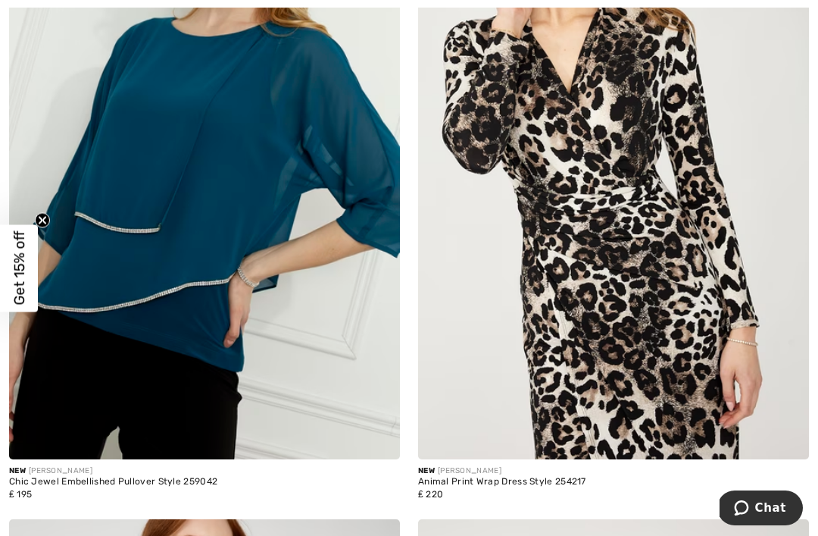  Describe the element at coordinates (20, 494) in the screenshot. I see `span: ₤ 195` at that location.